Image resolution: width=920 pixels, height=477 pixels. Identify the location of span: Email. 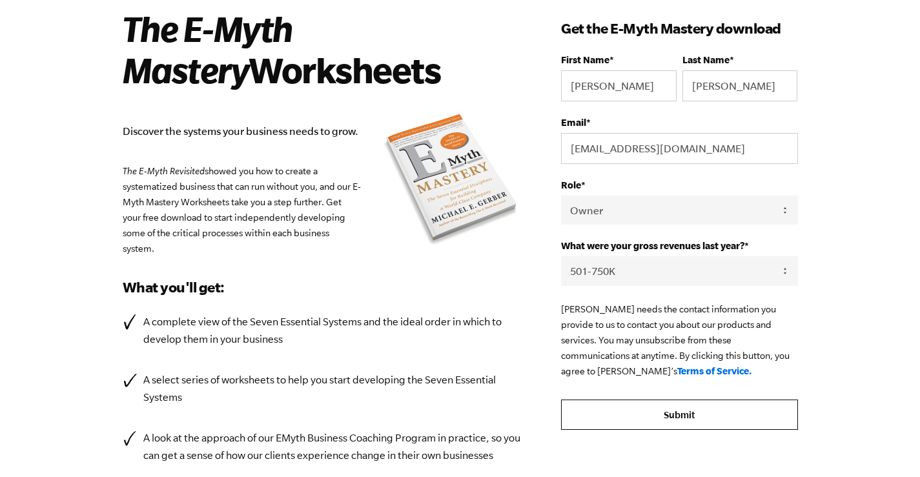
(574, 122).